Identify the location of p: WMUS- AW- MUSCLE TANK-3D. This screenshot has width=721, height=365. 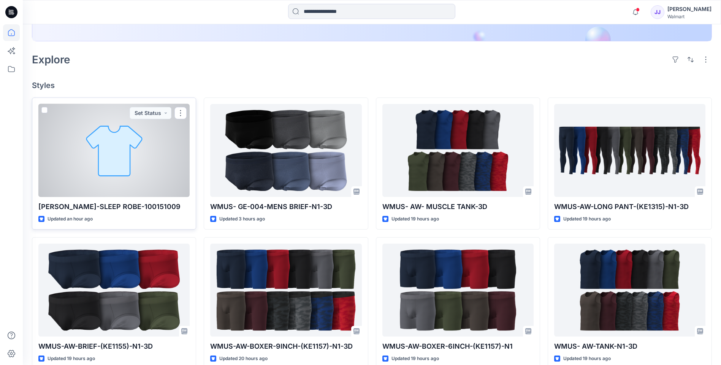
(458, 207).